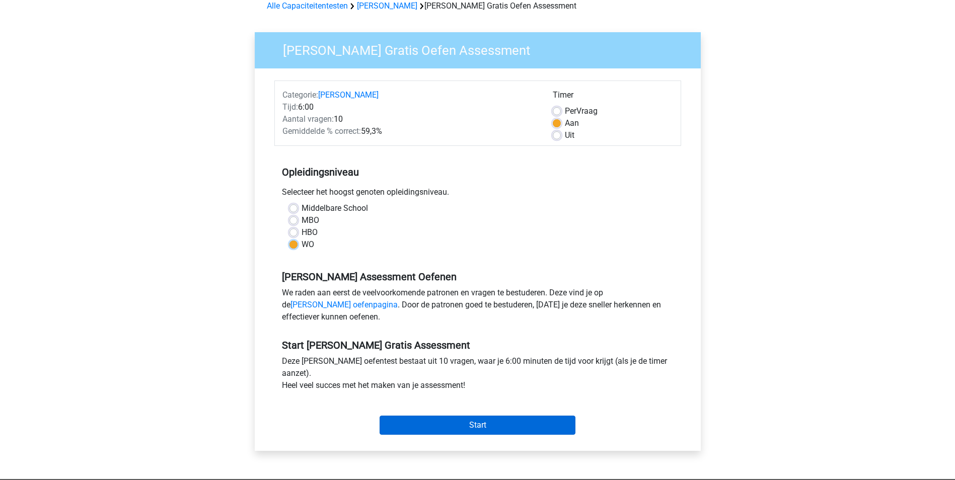 This screenshot has width=955, height=480. Describe the element at coordinates (612, 97) in the screenshot. I see `div: Timer` at that location.